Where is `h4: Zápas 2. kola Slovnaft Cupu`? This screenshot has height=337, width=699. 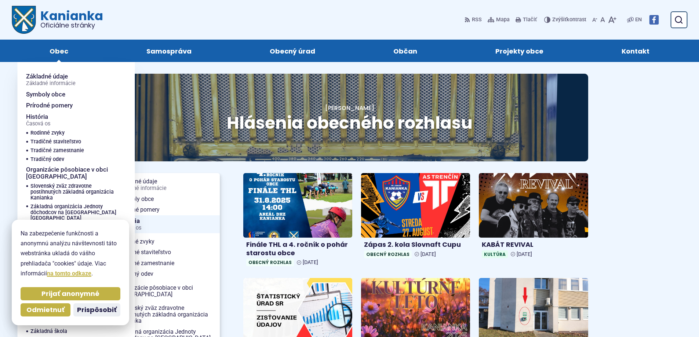 h4: Zápas 2. kola Slovnaft Cupu is located at coordinates (416, 245).